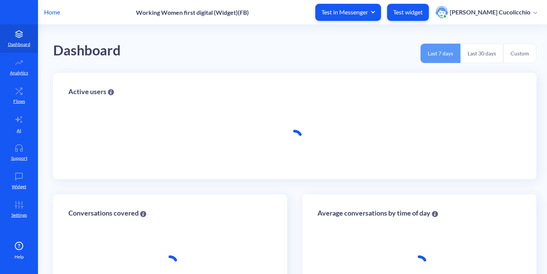 This screenshot has width=547, height=274. Describe the element at coordinates (441, 12) in the screenshot. I see `img: user photo` at that location.